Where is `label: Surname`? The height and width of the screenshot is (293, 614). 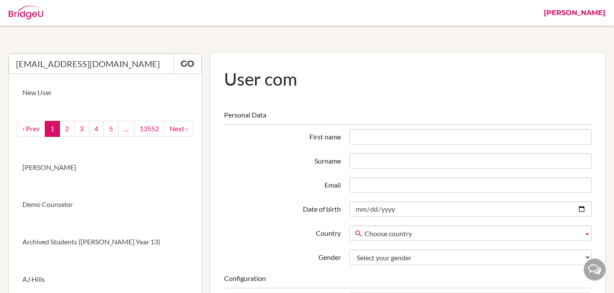
label: Surname is located at coordinates (282, 160).